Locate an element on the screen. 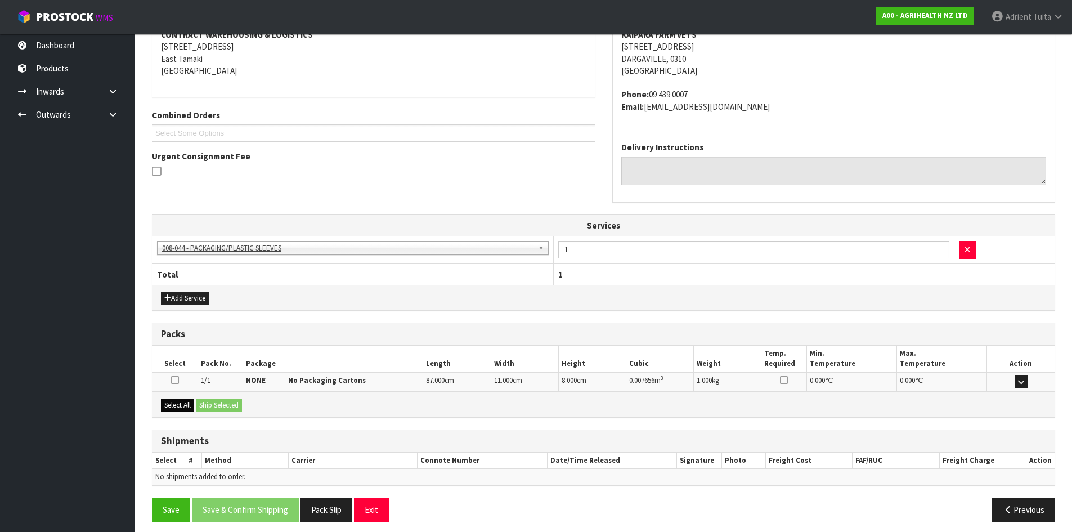  td: kg is located at coordinates (727, 381).